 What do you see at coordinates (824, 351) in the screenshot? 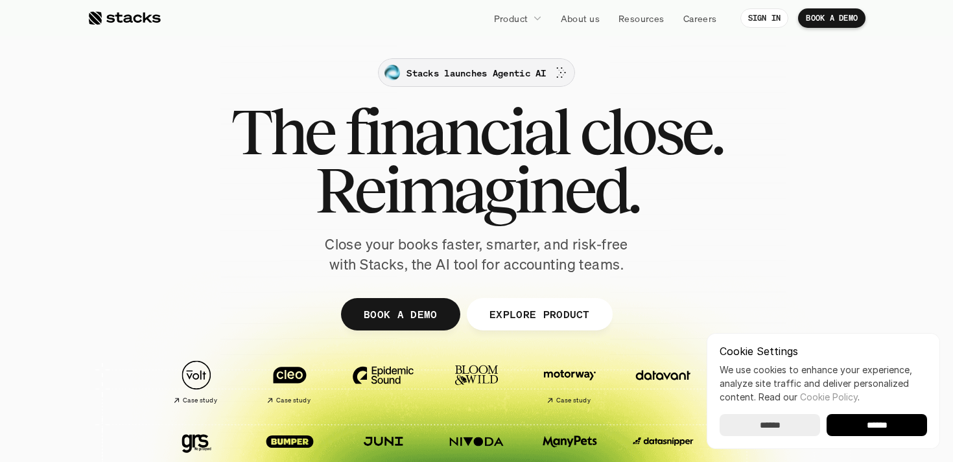
I see `p: Cookie Settings` at bounding box center [824, 351].